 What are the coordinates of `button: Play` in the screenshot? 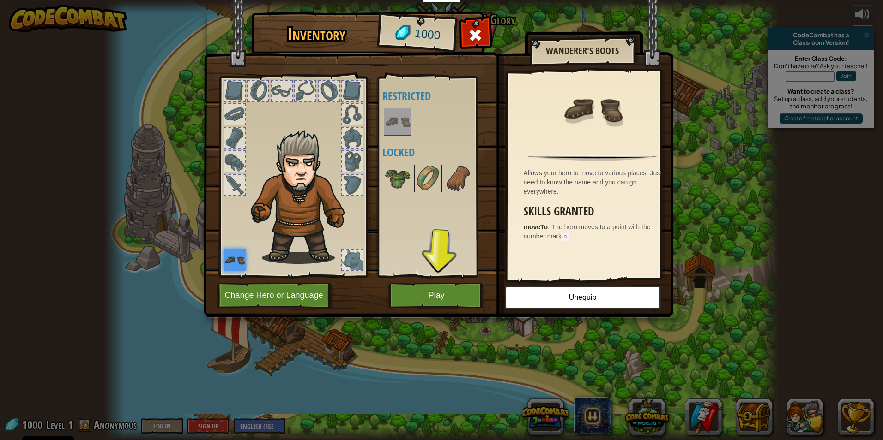 It's located at (436, 295).